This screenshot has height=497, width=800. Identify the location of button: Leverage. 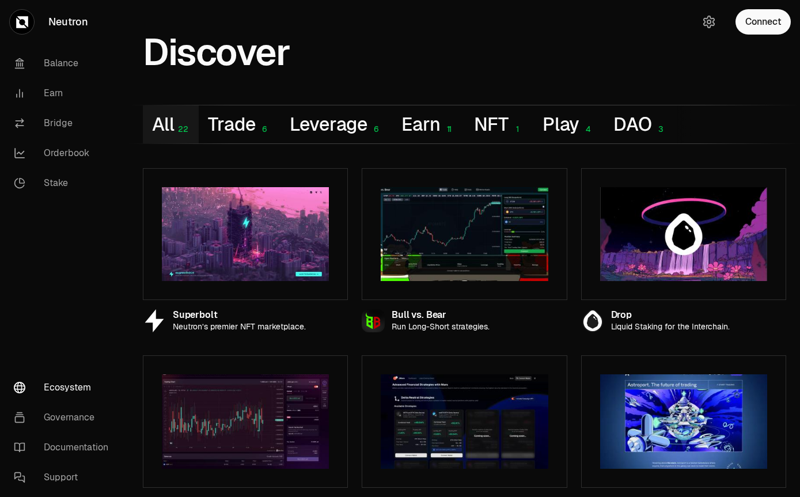
(336, 124).